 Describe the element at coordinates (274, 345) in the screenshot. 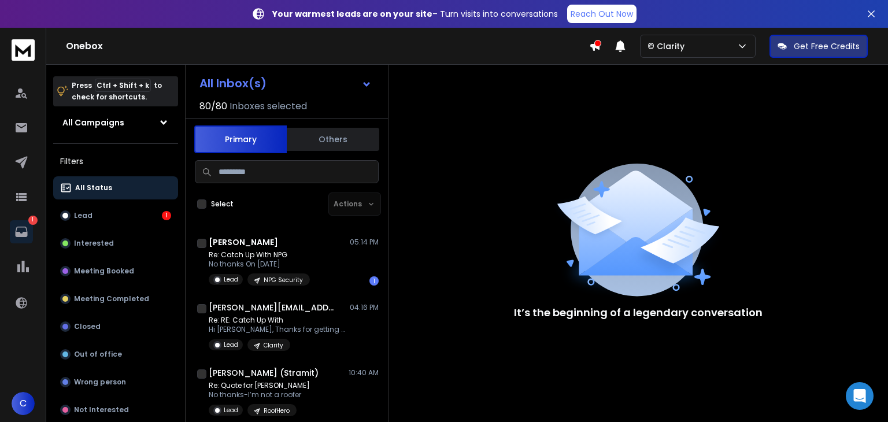

I see `p: Clarity` at that location.